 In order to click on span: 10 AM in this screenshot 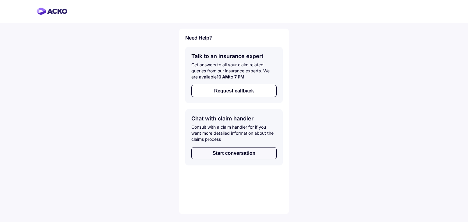, I will do `click(223, 77)`.